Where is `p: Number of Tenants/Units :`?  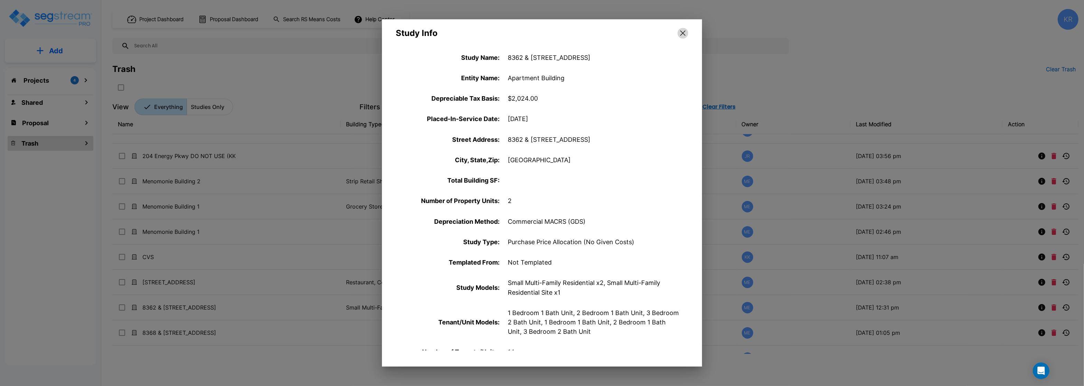
p: Number of Tenants/Units : is located at coordinates (448, 352).